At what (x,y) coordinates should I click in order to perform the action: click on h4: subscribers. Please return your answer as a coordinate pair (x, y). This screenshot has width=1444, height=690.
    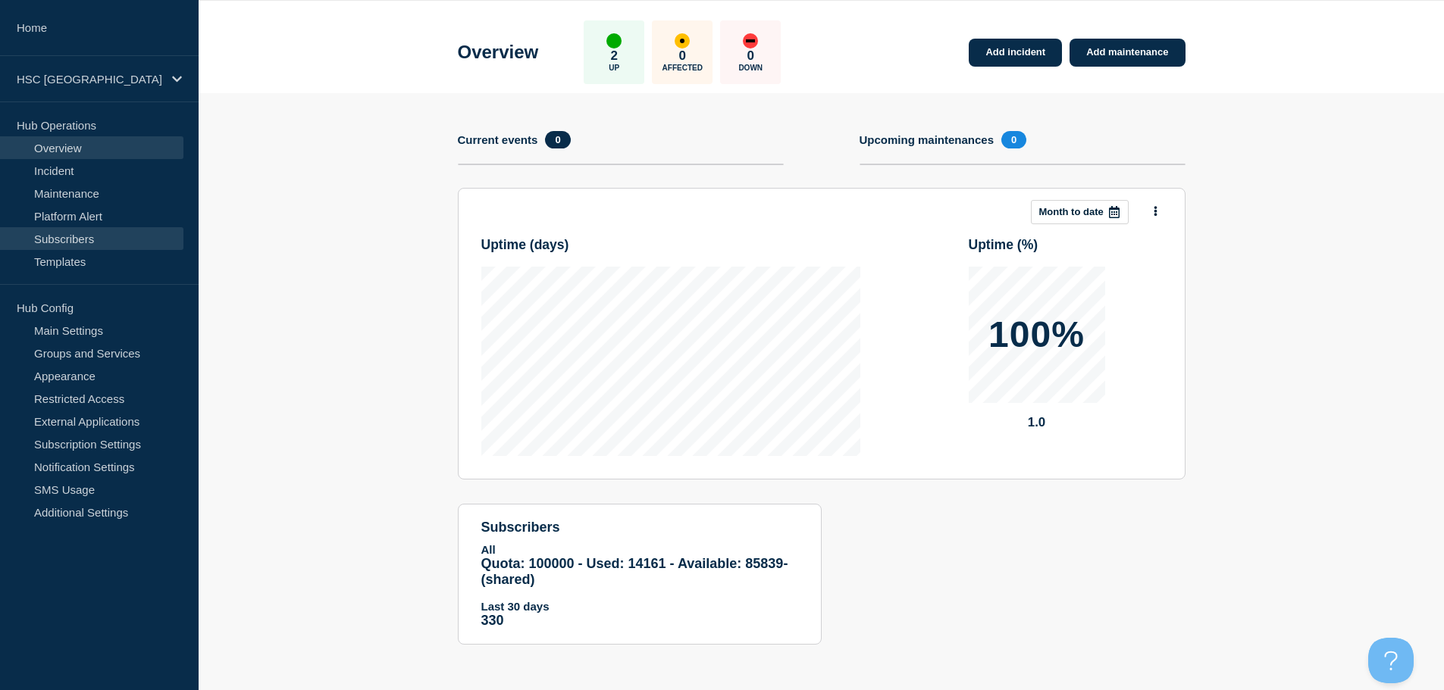
    Looking at the image, I should click on (640, 527).